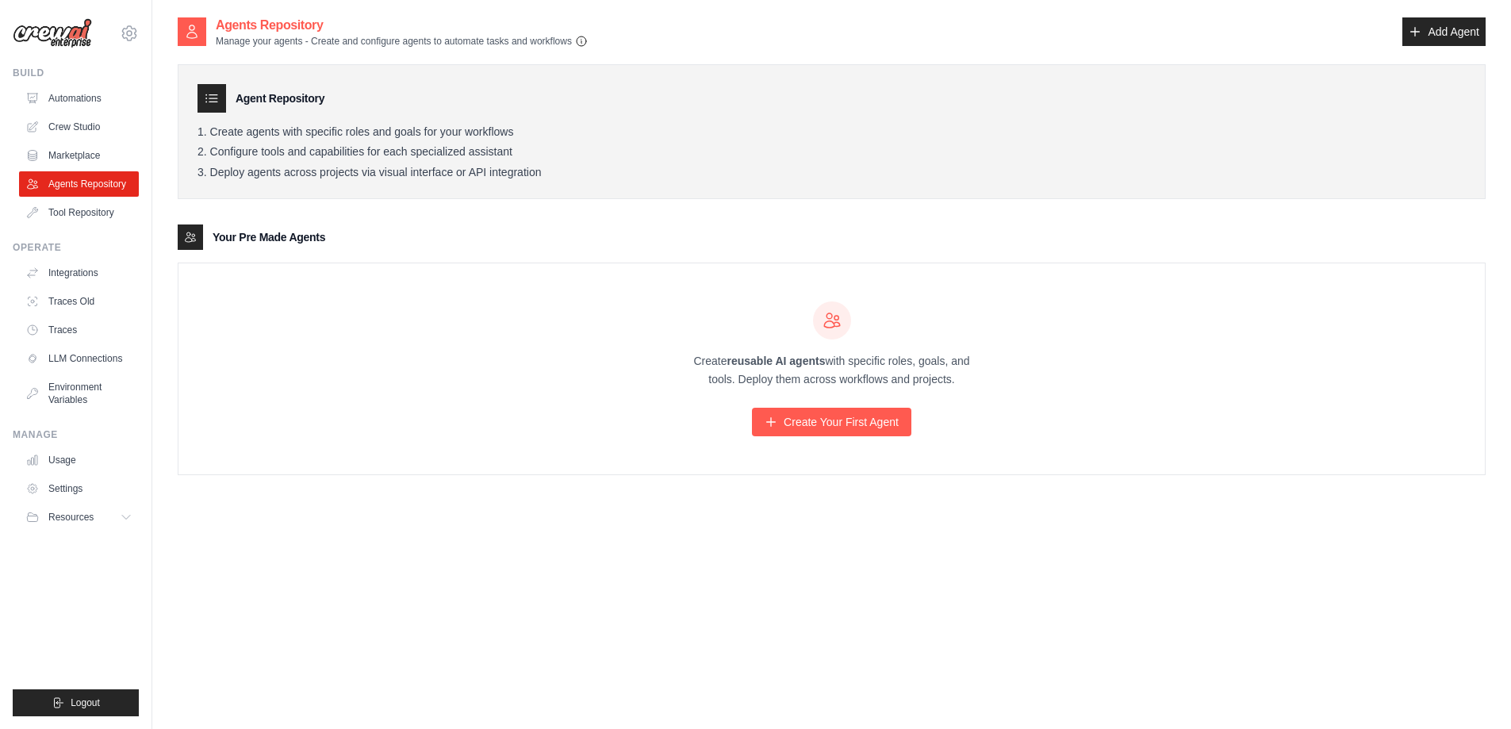 This screenshot has width=1511, height=729. Describe the element at coordinates (79, 127) in the screenshot. I see `a: Crew Studio` at that location.